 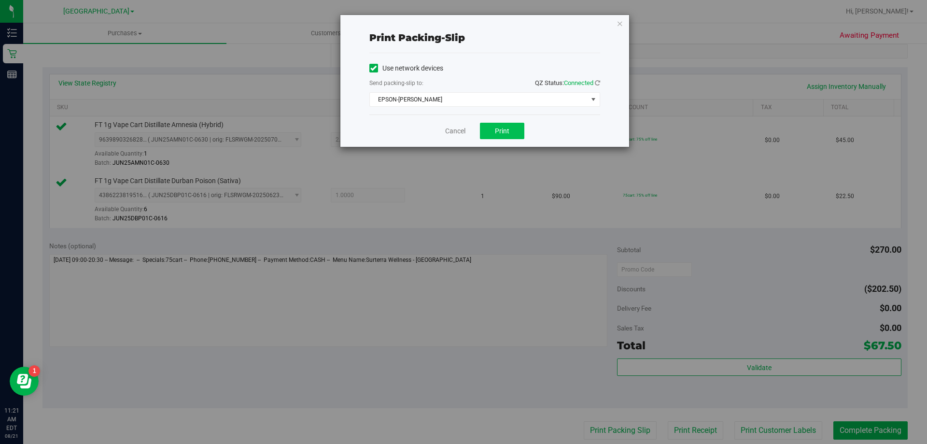 I want to click on button: Print, so click(x=502, y=131).